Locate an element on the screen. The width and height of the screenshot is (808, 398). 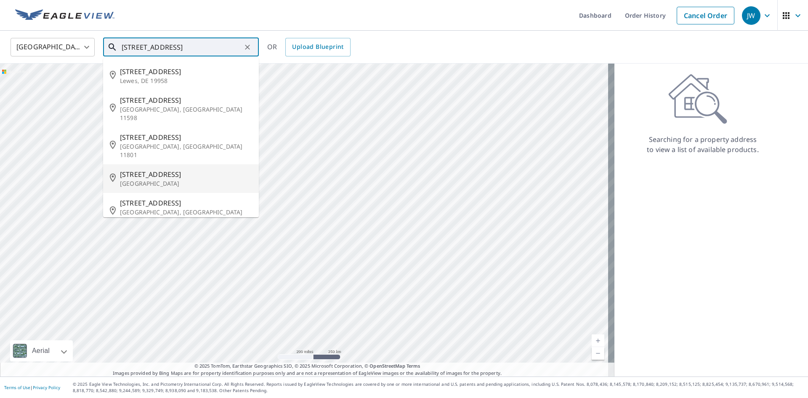
div: Aerial is located at coordinates (41, 351).